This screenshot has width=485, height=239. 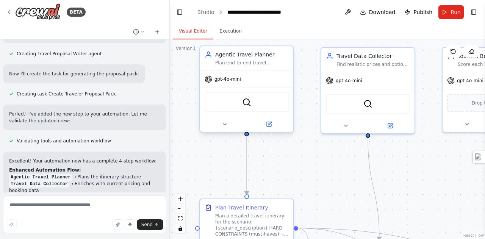 I want to click on button: Show right sidebar, so click(x=474, y=12).